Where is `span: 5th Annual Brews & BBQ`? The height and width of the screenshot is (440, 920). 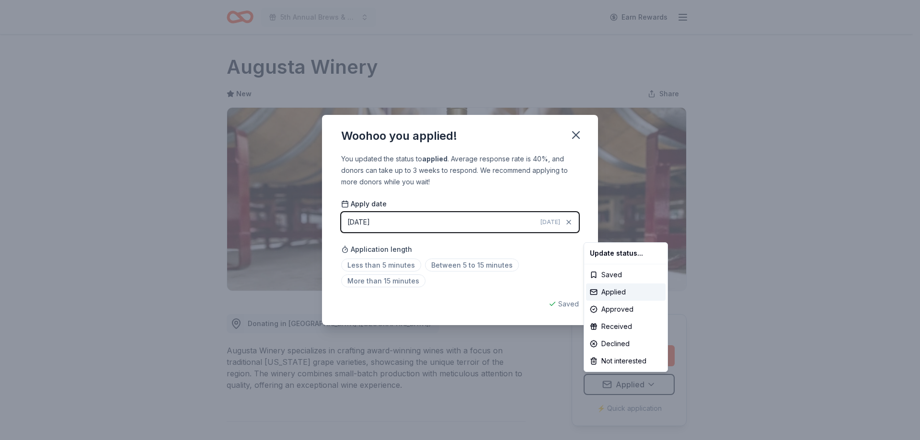
span: 5th Annual Brews & BBQ is located at coordinates (319, 17).